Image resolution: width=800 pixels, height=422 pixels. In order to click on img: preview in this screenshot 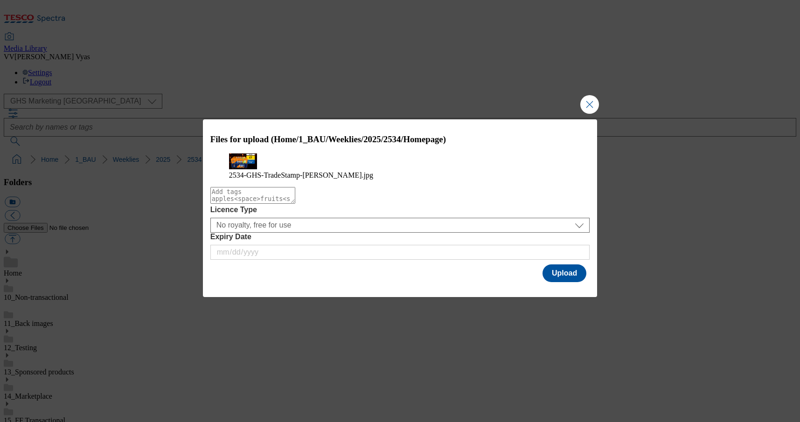, I will do `click(243, 161)`.